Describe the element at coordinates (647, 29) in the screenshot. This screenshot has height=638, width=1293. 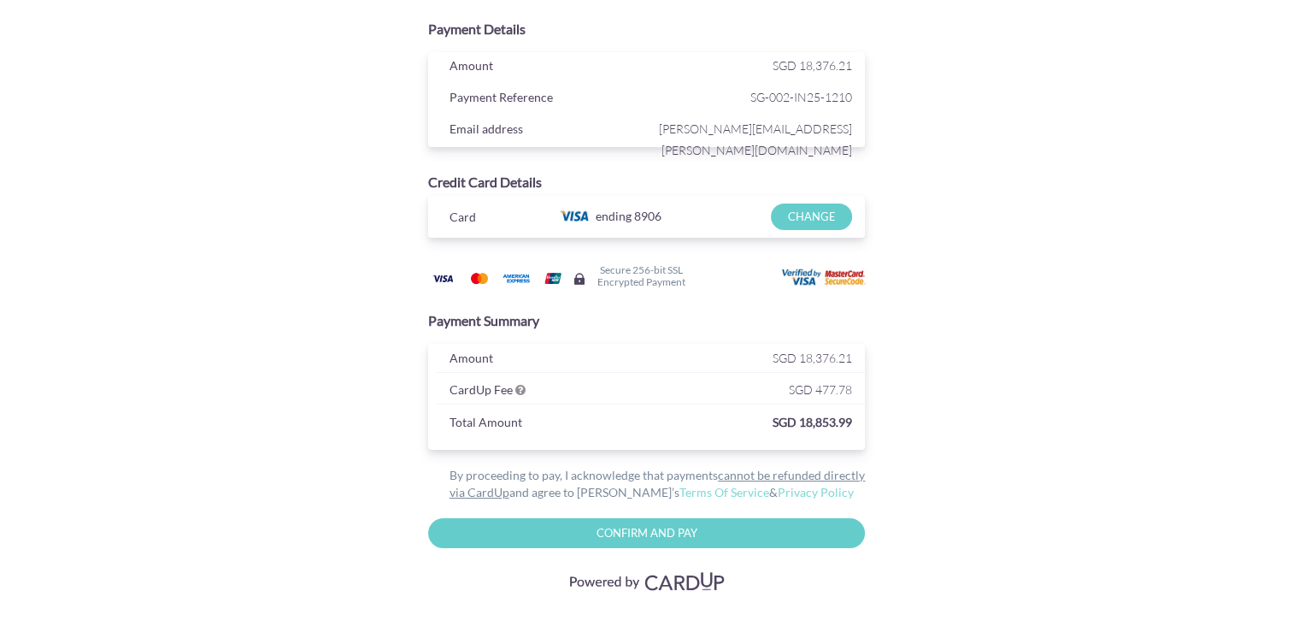
I see `div: Payment Details` at that location.